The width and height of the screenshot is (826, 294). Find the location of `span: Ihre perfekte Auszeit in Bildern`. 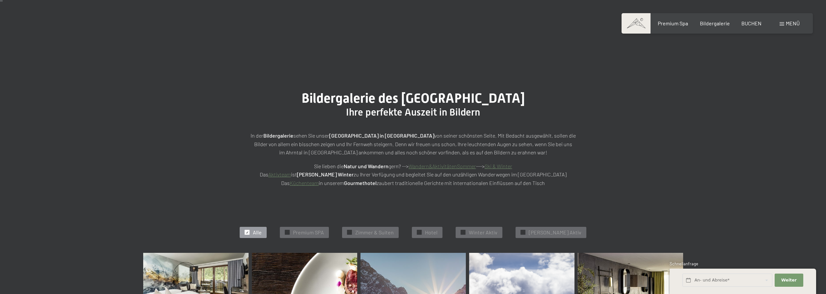

span: Ihre perfekte Auszeit in Bildern is located at coordinates (413, 112).